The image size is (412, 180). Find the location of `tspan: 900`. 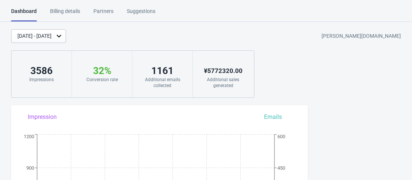

tspan: 900 is located at coordinates (30, 168).